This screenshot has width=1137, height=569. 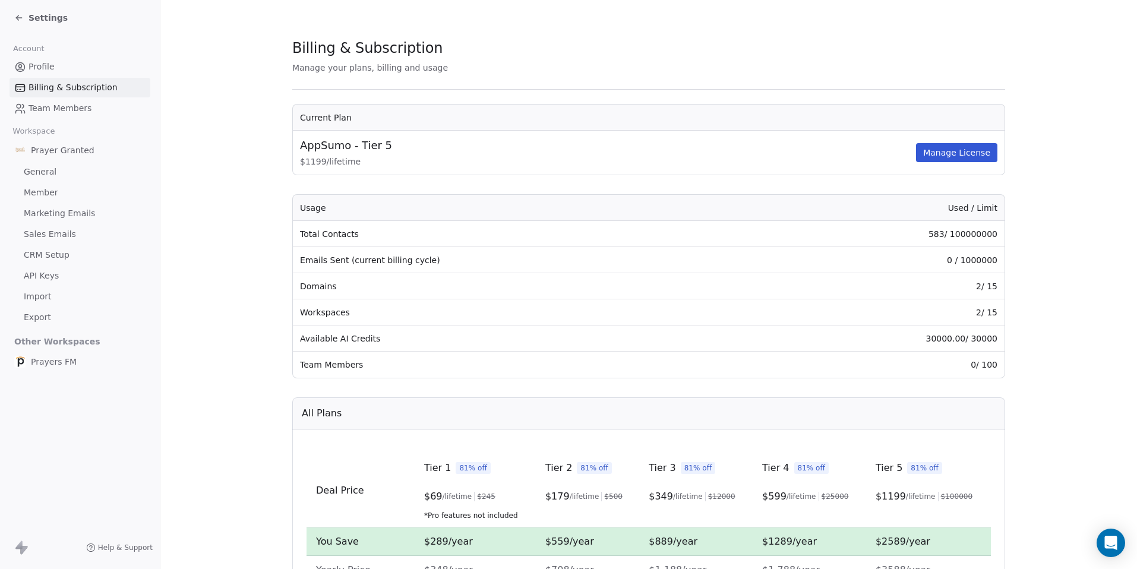 What do you see at coordinates (437, 468) in the screenshot?
I see `span: Tier 1` at bounding box center [437, 468].